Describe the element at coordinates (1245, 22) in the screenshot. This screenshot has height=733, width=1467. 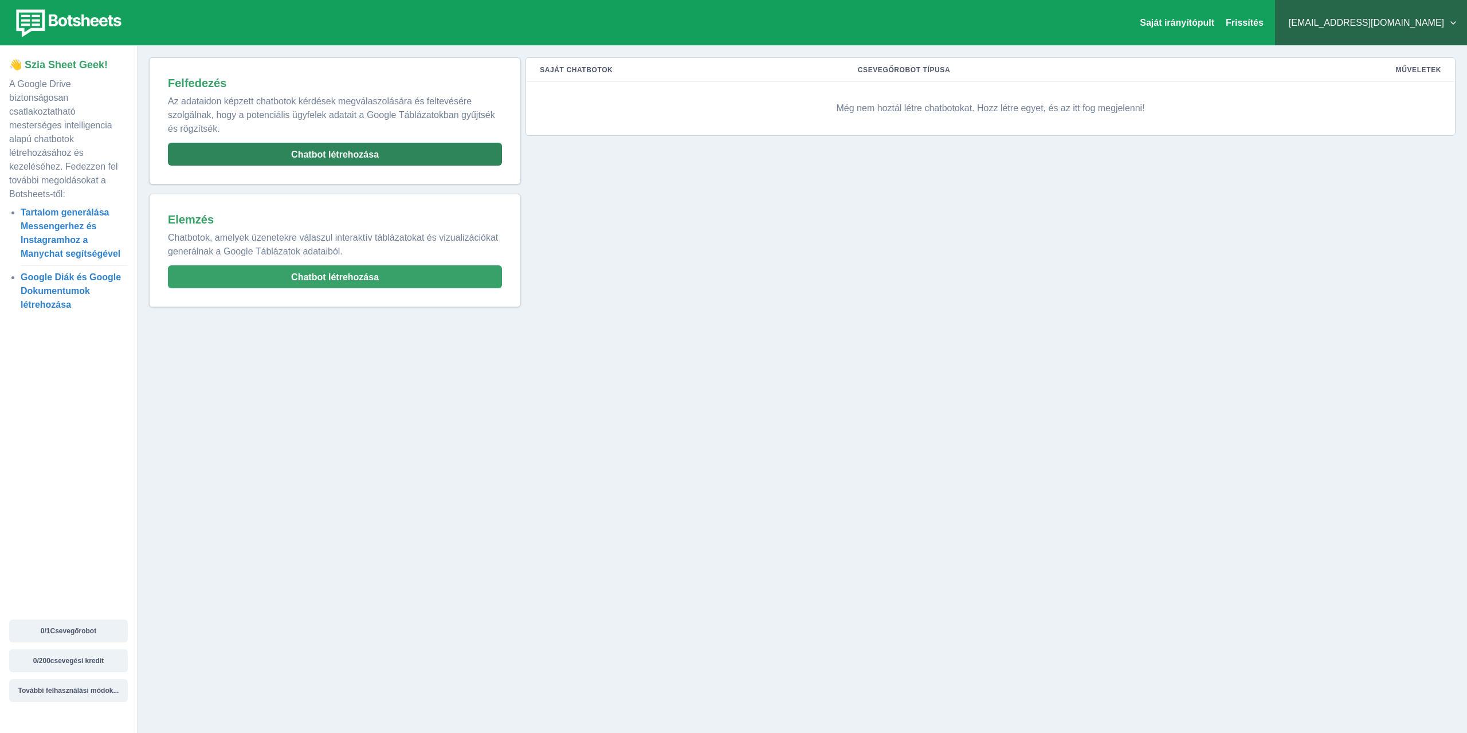
I see `font: Frissítés` at that location.